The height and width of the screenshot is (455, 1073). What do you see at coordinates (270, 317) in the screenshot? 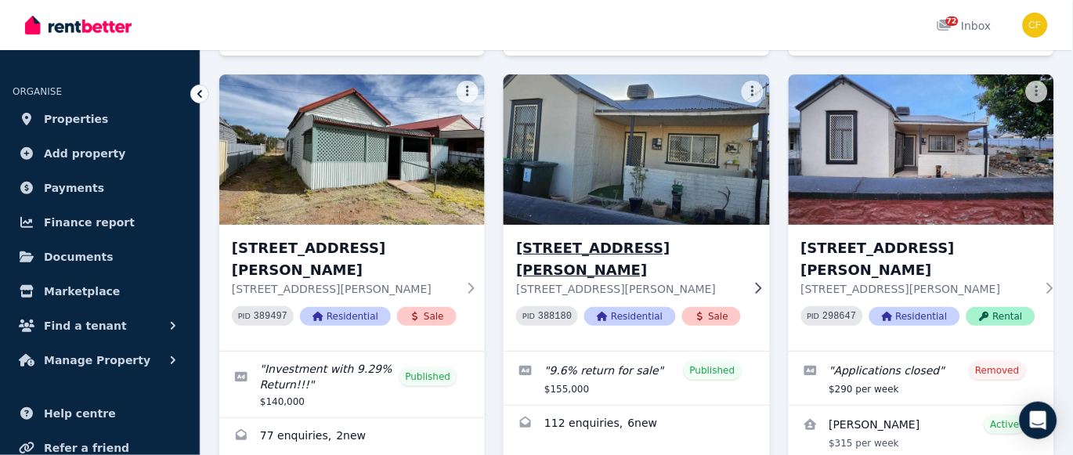
I see `code: 389497` at bounding box center [270, 317].